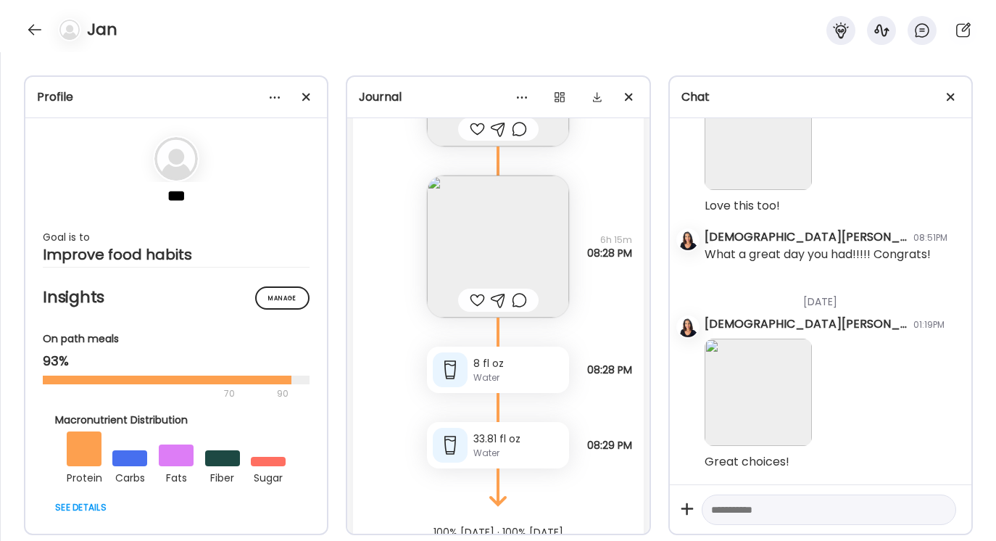 This screenshot has height=541, width=996. I want to click on div: Profile, so click(176, 97).